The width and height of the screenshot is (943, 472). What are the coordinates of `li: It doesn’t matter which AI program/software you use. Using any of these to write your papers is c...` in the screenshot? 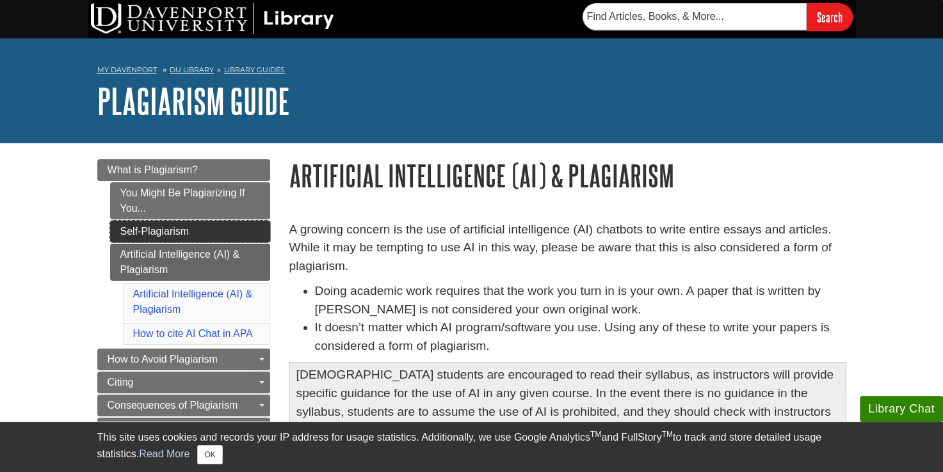 It's located at (581, 337).